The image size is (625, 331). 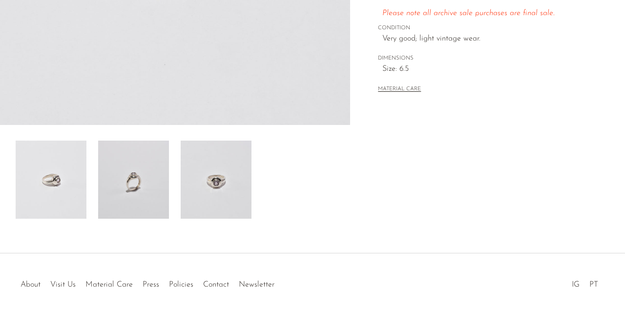 I want to click on span: CONDITION, so click(x=488, y=28).